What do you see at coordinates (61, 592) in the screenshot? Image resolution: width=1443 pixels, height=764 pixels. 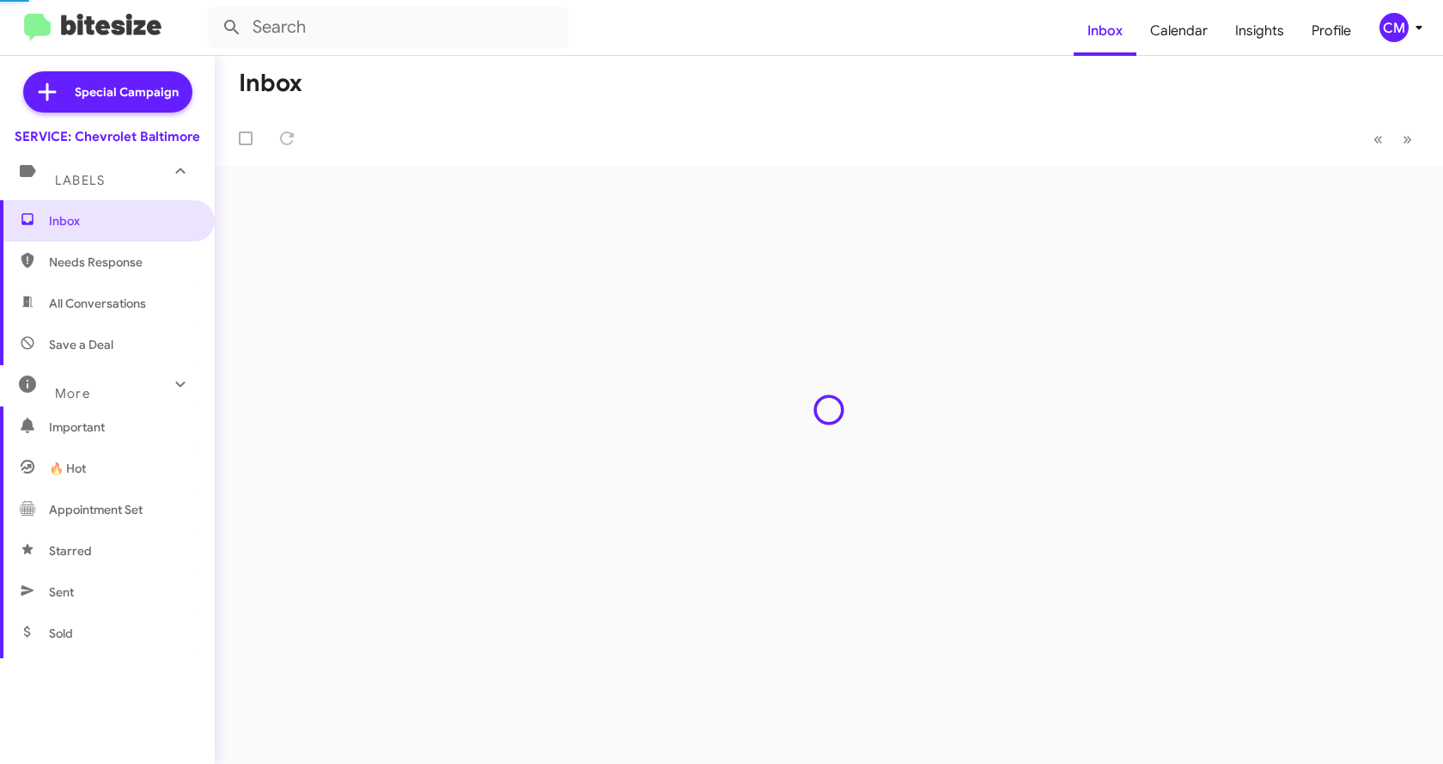 I see `span: Sent` at bounding box center [61, 592].